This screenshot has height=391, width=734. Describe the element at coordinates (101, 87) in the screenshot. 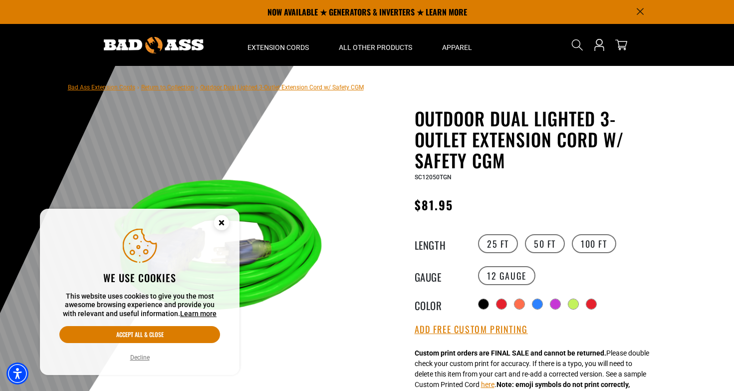

I see `a: Bad Ass Extension Cords` at that location.